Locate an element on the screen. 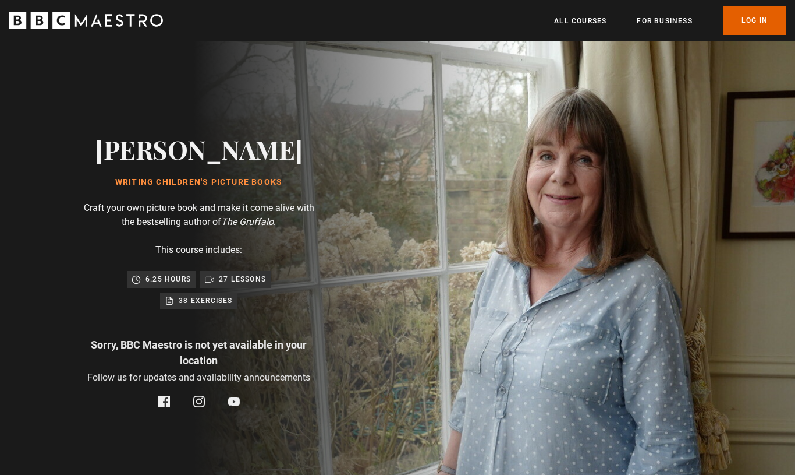 The image size is (795, 475). h1: Writing Children's Picture Books is located at coordinates (199, 182).